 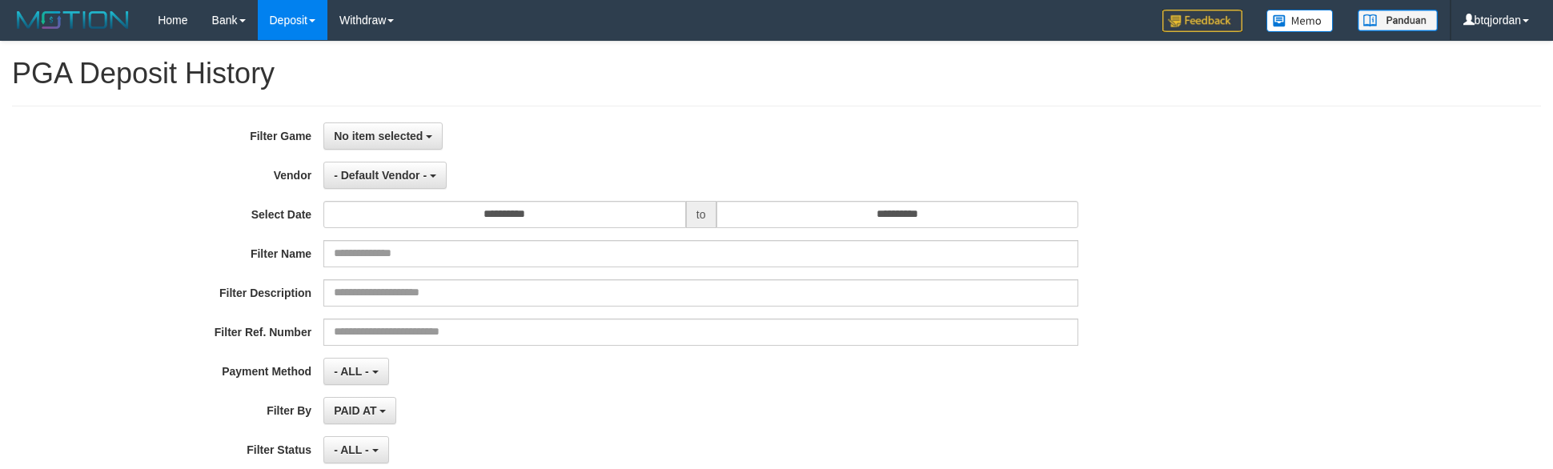 I want to click on span: to, so click(x=701, y=215).